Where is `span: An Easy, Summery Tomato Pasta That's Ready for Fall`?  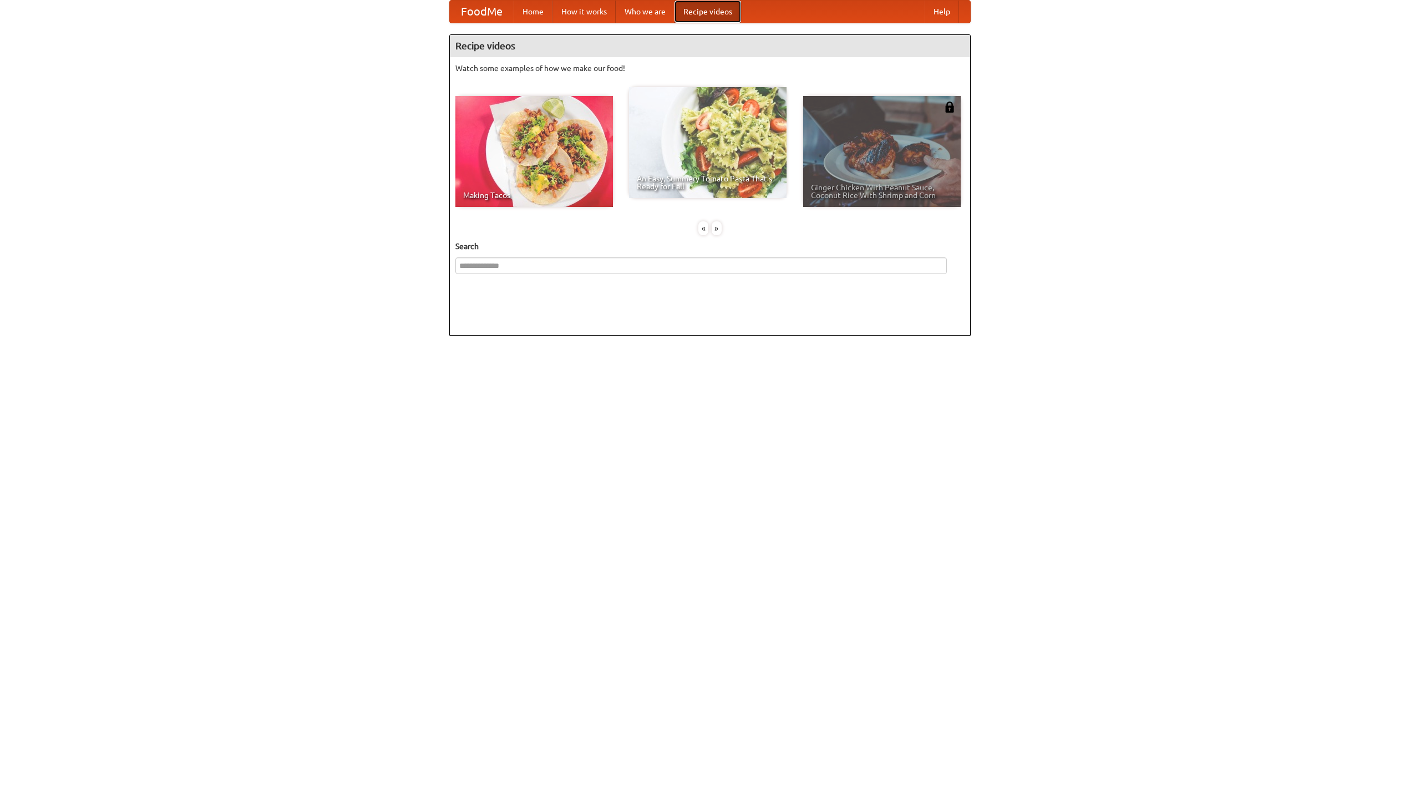
span: An Easy, Summery Tomato Pasta That's Ready for Fall is located at coordinates (708, 182).